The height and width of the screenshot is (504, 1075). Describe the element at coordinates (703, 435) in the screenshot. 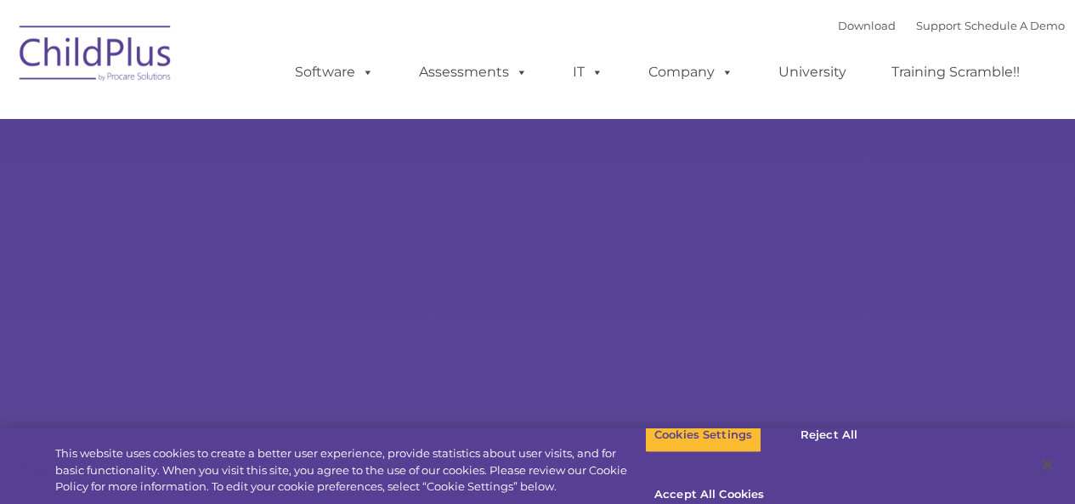

I see `button: Cookies Settings` at that location.